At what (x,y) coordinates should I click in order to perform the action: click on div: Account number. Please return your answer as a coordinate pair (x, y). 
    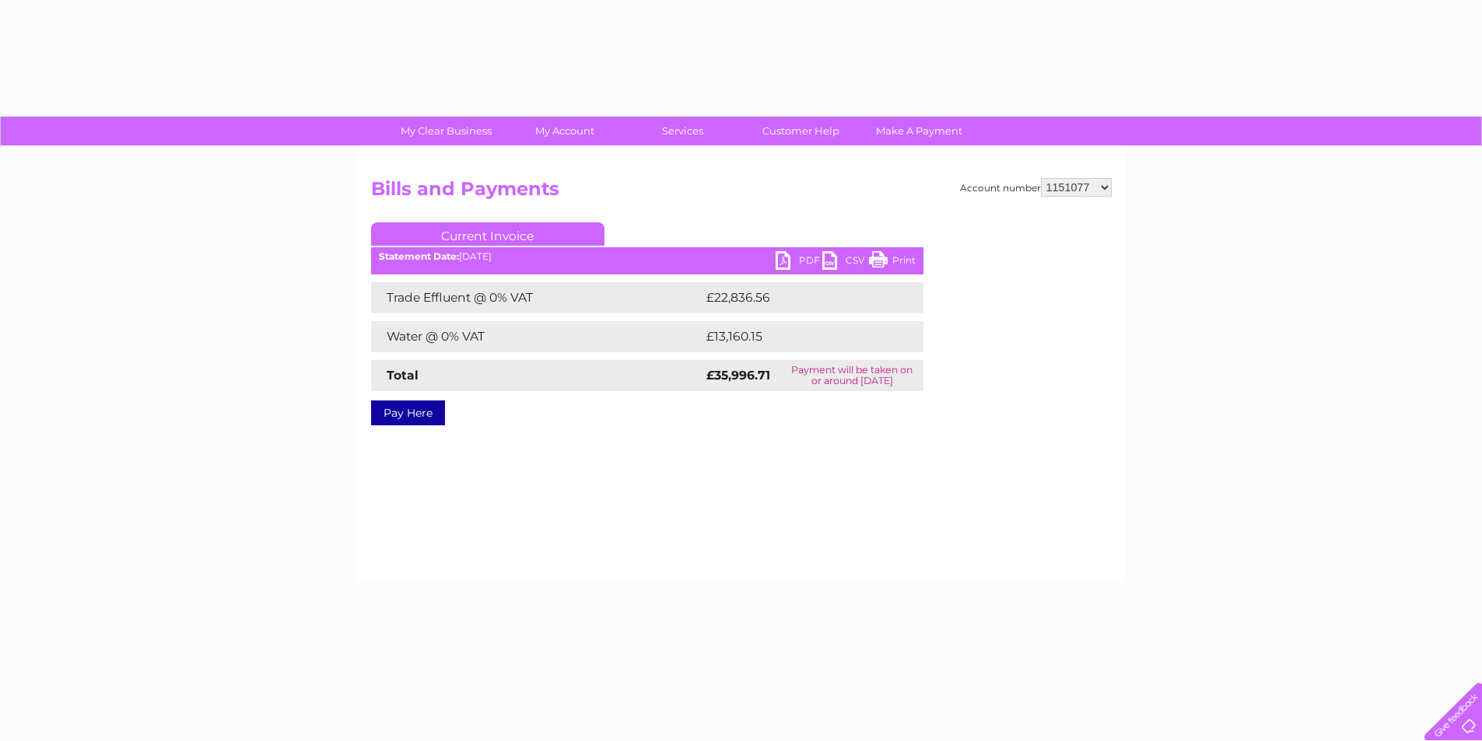
    Looking at the image, I should click on (1036, 188).